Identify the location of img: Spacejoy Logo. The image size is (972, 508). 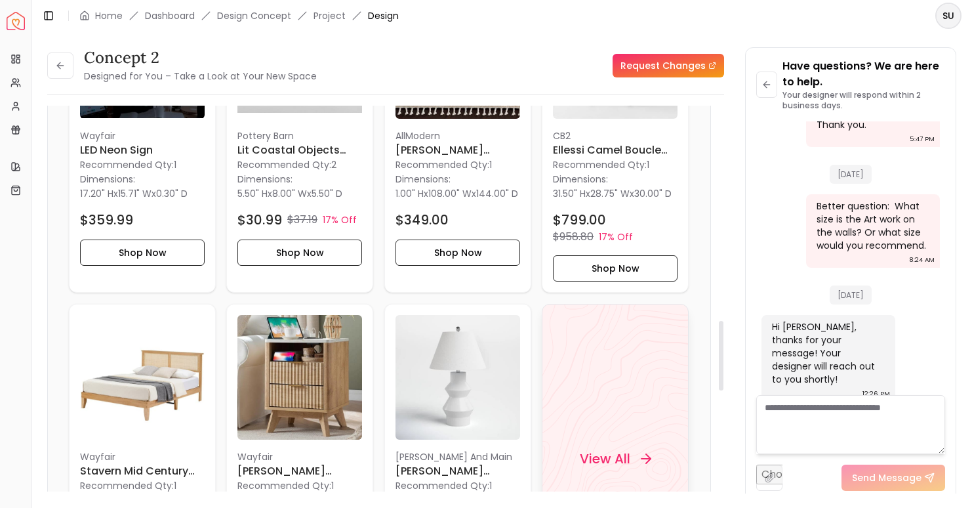
(16, 21).